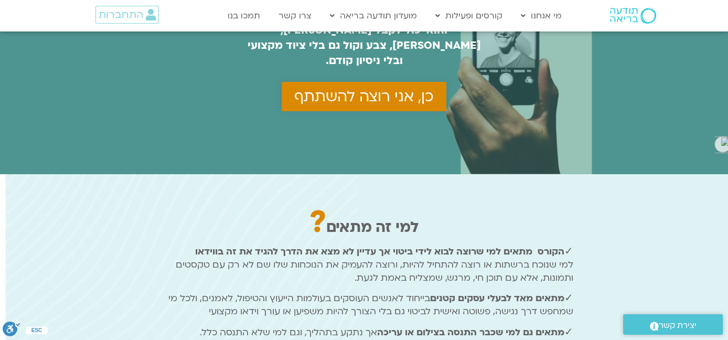 The width and height of the screenshot is (728, 340). I want to click on strong: מתאים גם למי שכבר התנסה בצילום או עריכה, so click(471, 332).